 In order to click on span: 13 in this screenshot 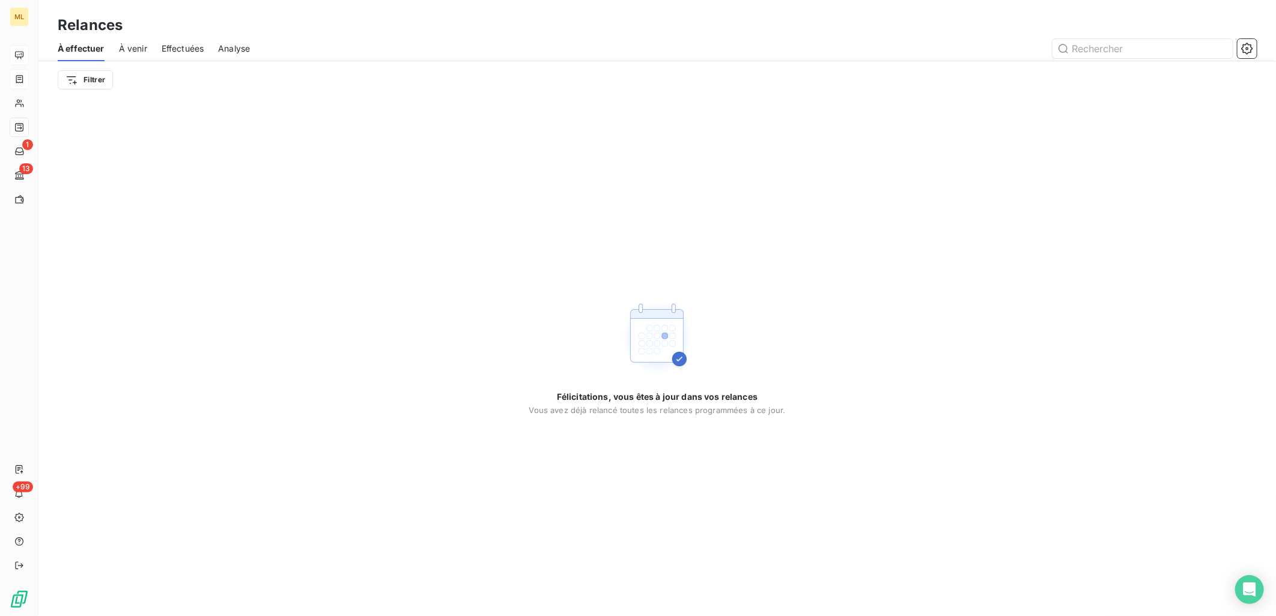, I will do `click(26, 169)`.